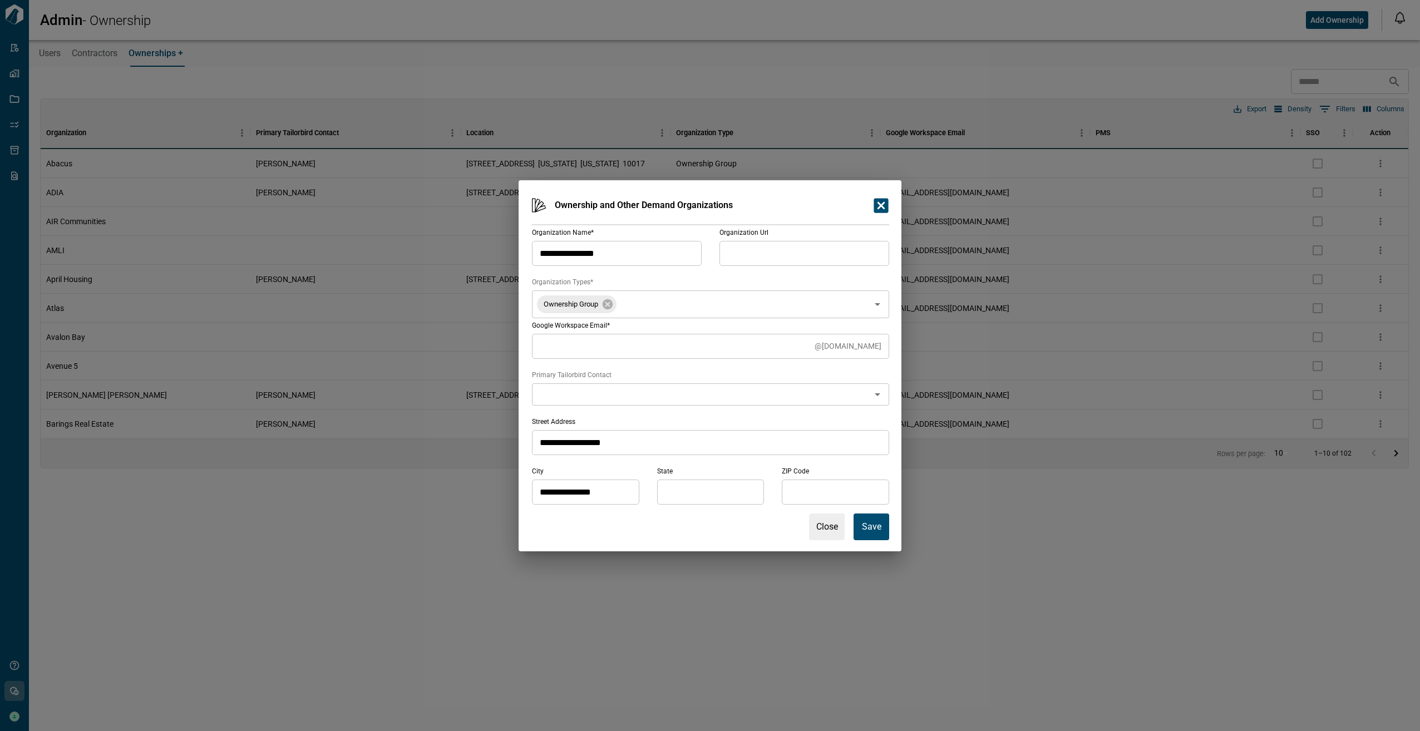  I want to click on div: Ownership Group, so click(576, 304).